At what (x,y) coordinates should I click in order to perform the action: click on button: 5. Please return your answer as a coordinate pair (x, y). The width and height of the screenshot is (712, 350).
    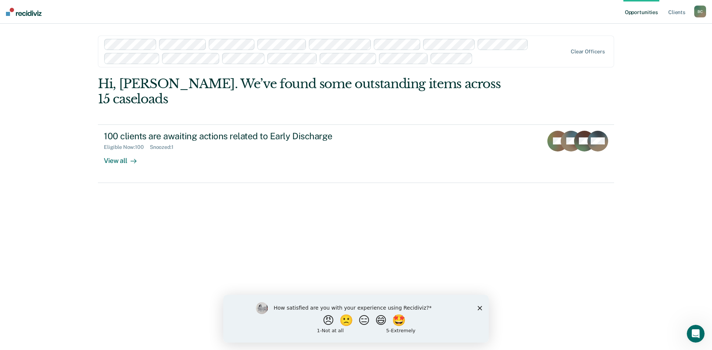
    Looking at the image, I should click on (176, 26).